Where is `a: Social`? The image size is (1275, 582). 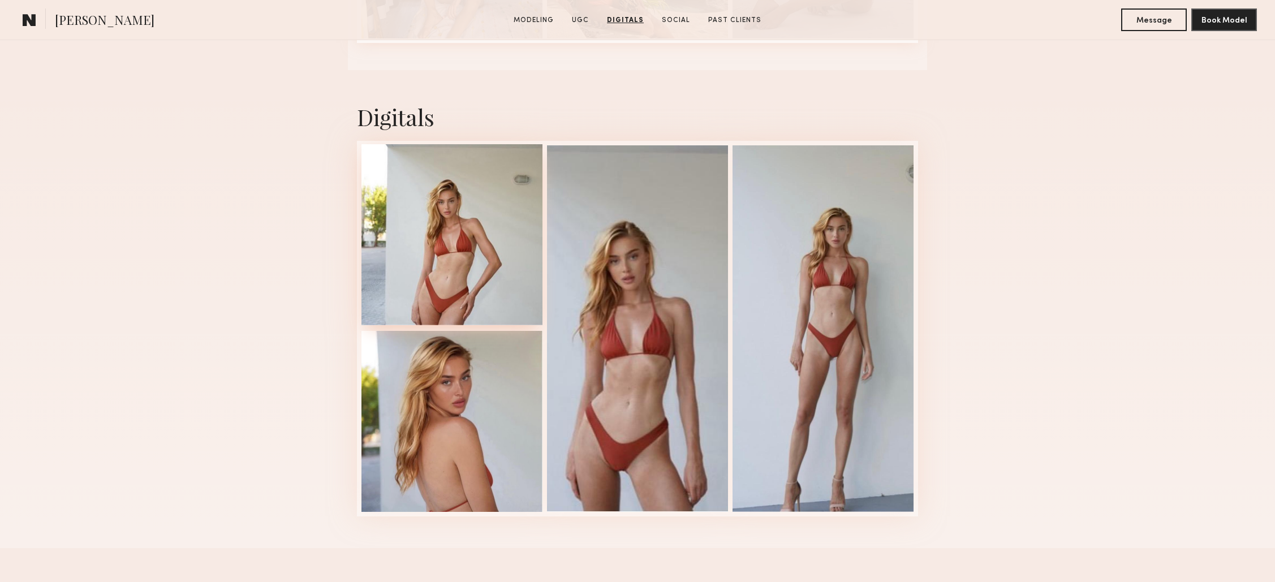
a: Social is located at coordinates (676, 20).